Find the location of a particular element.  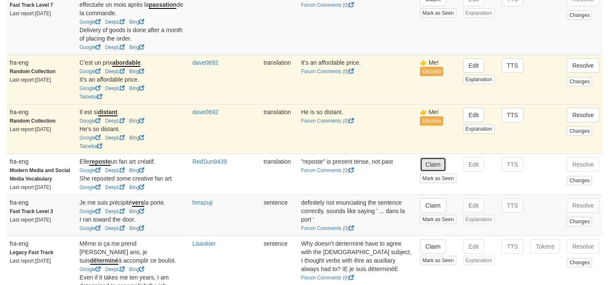

u: reposte is located at coordinates (100, 162).